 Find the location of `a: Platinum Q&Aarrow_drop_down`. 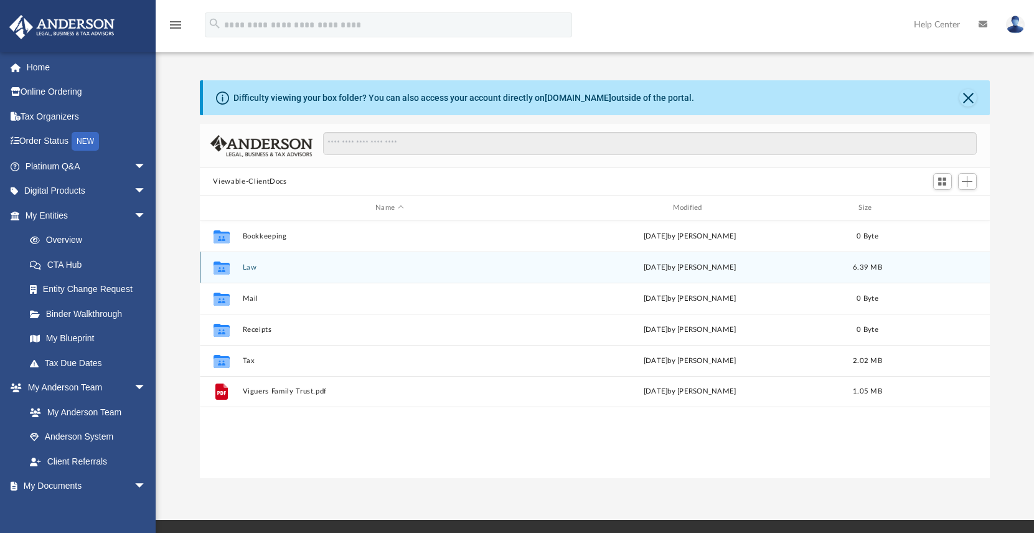

a: Platinum Q&Aarrow_drop_down is located at coordinates (87, 166).